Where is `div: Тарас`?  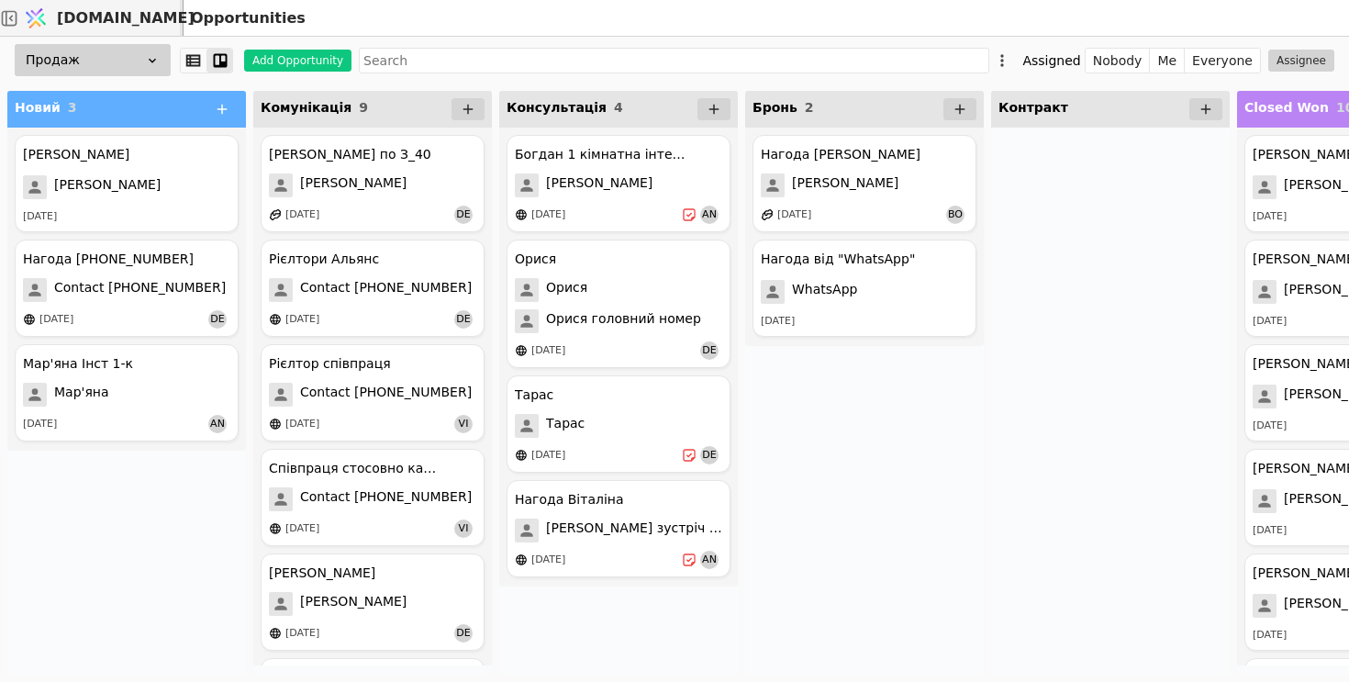 div: Тарас is located at coordinates (534, 395).